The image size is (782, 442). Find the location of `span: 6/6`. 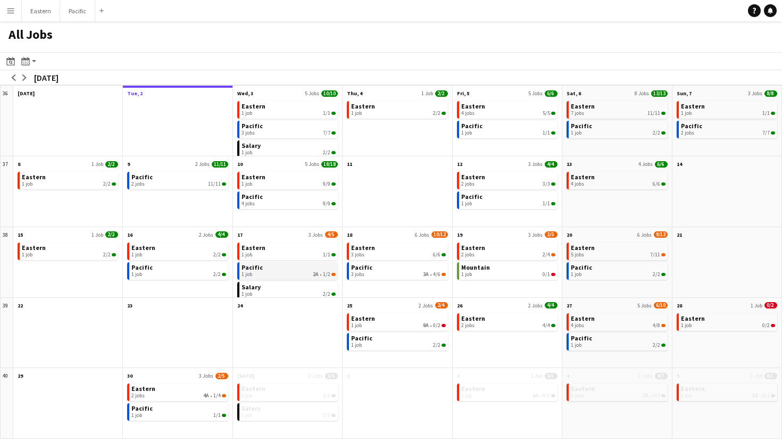

span: 6/6 is located at coordinates (444, 255).